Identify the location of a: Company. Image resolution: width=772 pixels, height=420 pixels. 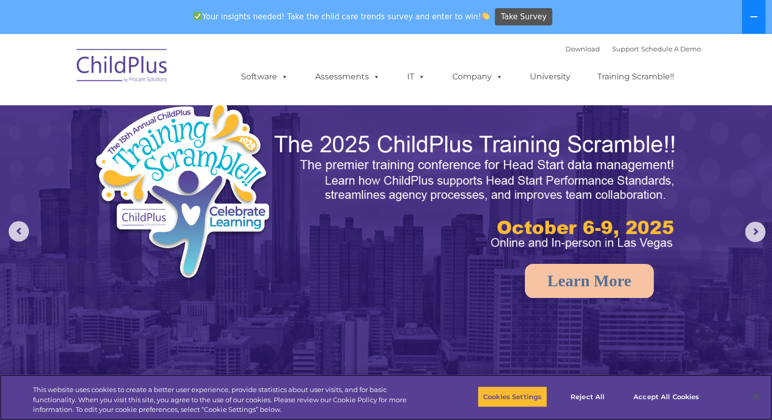
(478, 77).